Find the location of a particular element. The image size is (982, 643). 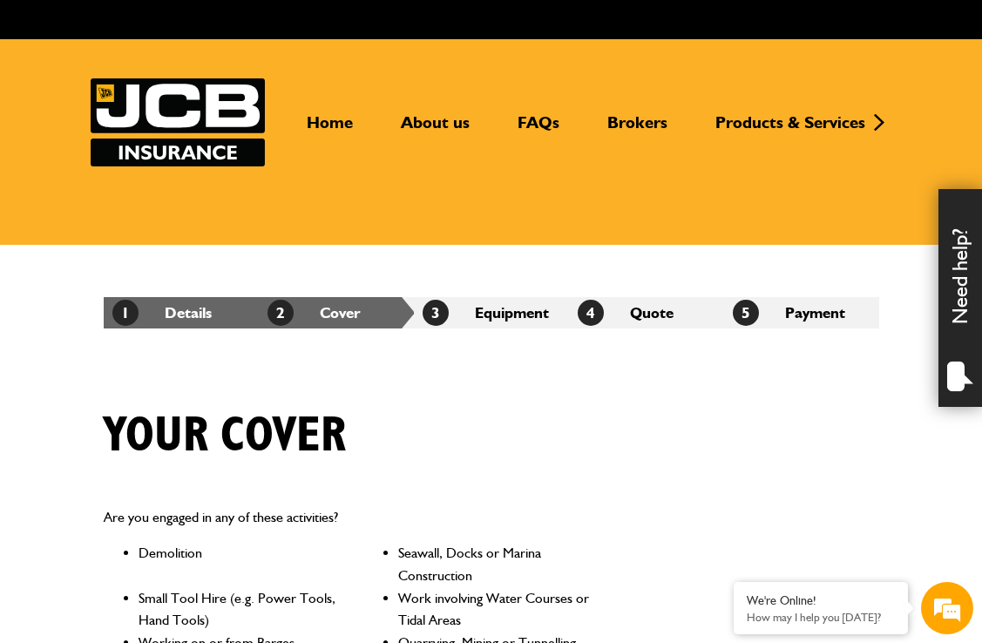

span: 4 is located at coordinates (591, 313).